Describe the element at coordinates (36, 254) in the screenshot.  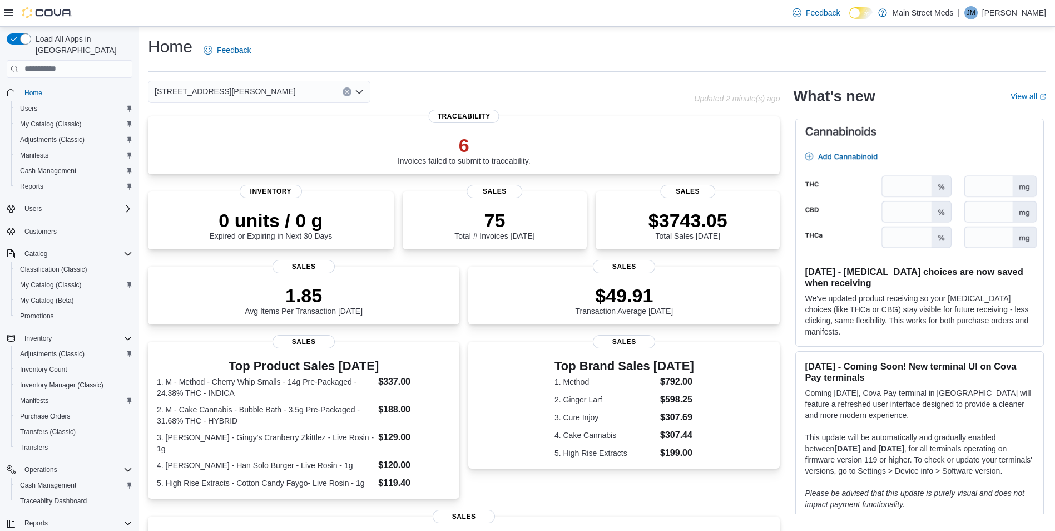
I see `span: Catalog` at that location.